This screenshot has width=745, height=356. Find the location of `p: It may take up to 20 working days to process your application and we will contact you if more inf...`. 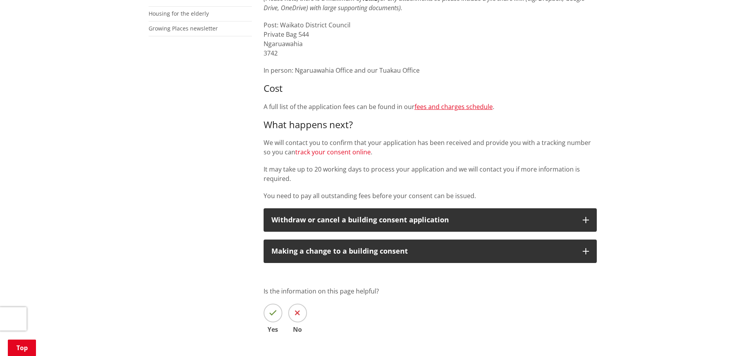

p: It may take up to 20 working days to process your application and we will contact you if more inf... is located at coordinates (430, 174).